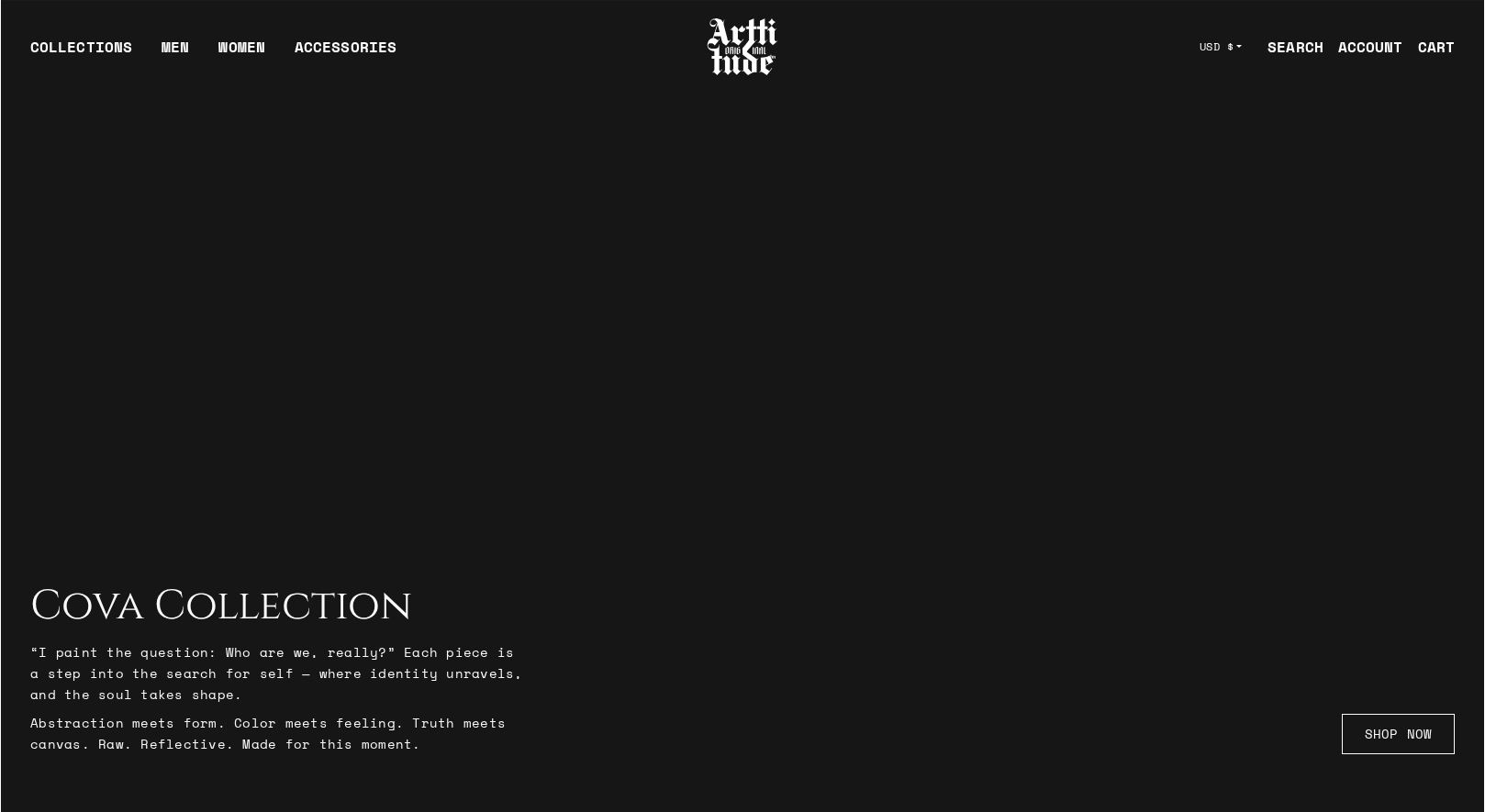  What do you see at coordinates (278, 672) in the screenshot?
I see `p: “I paint the question: Who are we, really?” Each piece is a step into the search for self — where...` at bounding box center [278, 672].